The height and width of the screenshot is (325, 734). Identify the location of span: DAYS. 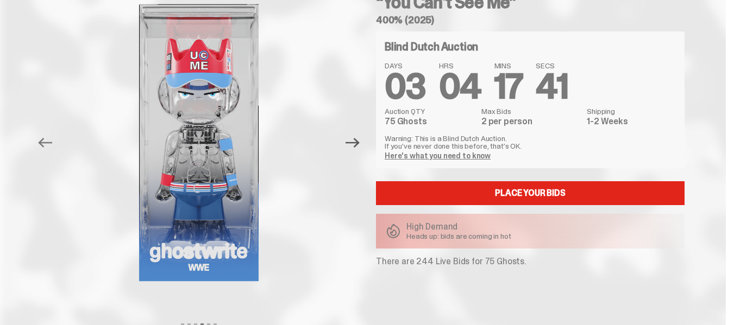
(405, 66).